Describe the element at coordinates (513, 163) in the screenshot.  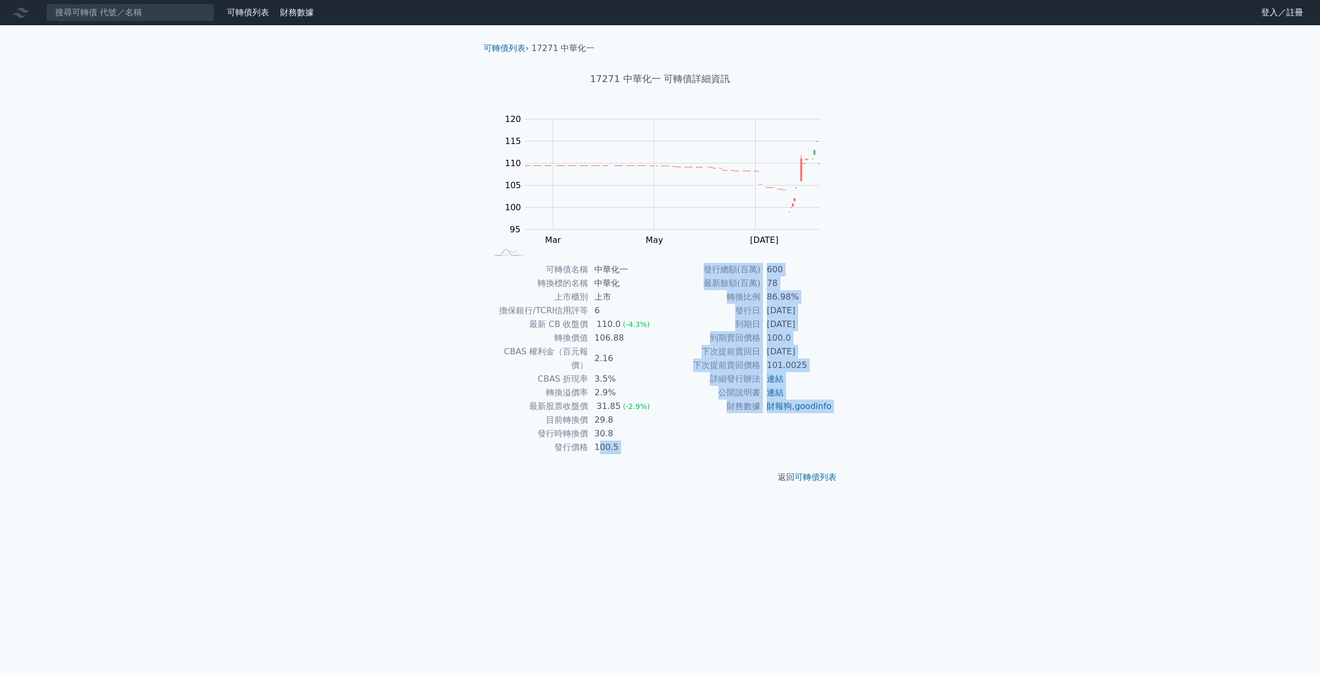
I see `tspan: 110` at that location.